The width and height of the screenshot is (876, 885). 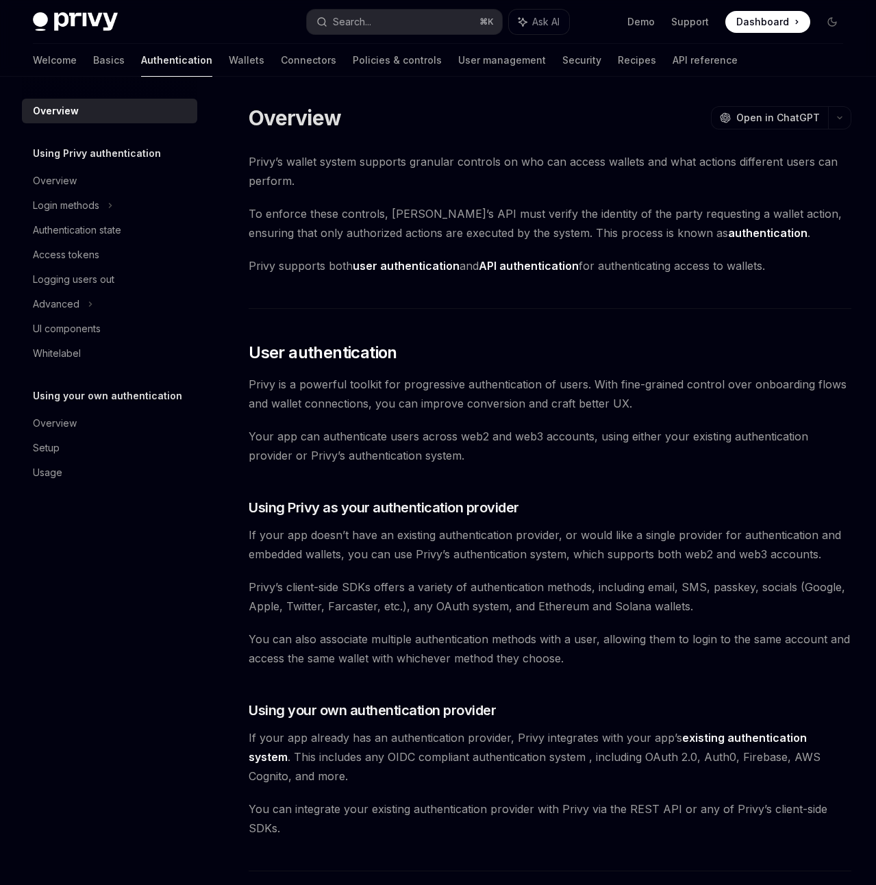 I want to click on button: Search...⌘K, so click(x=405, y=22).